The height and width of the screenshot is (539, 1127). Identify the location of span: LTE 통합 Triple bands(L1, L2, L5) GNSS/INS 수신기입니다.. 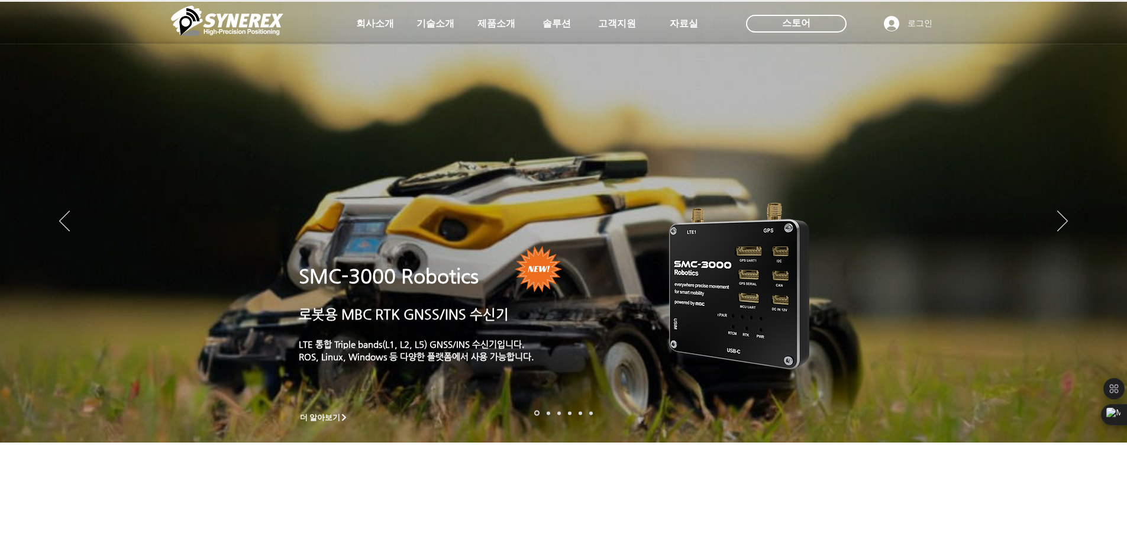
(412, 344).